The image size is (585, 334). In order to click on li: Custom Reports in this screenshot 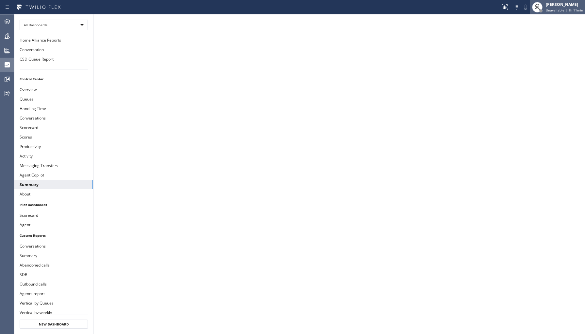, I will do `click(54, 235)`.